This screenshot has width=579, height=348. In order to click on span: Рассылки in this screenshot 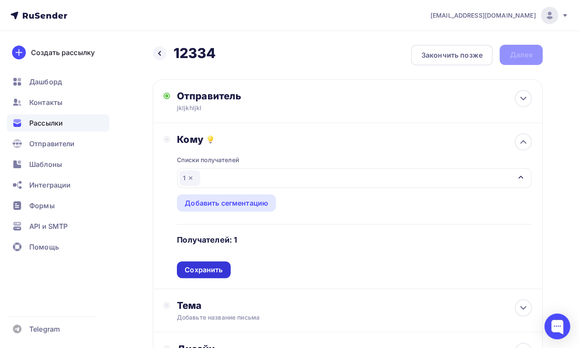, I will do `click(46, 123)`.